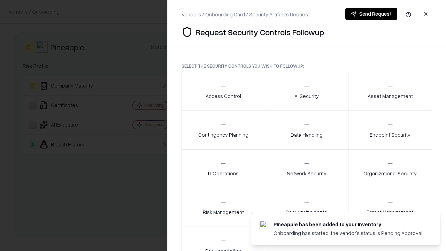 Image resolution: width=446 pixels, height=251 pixels. I want to click on button: AI Security, so click(307, 91).